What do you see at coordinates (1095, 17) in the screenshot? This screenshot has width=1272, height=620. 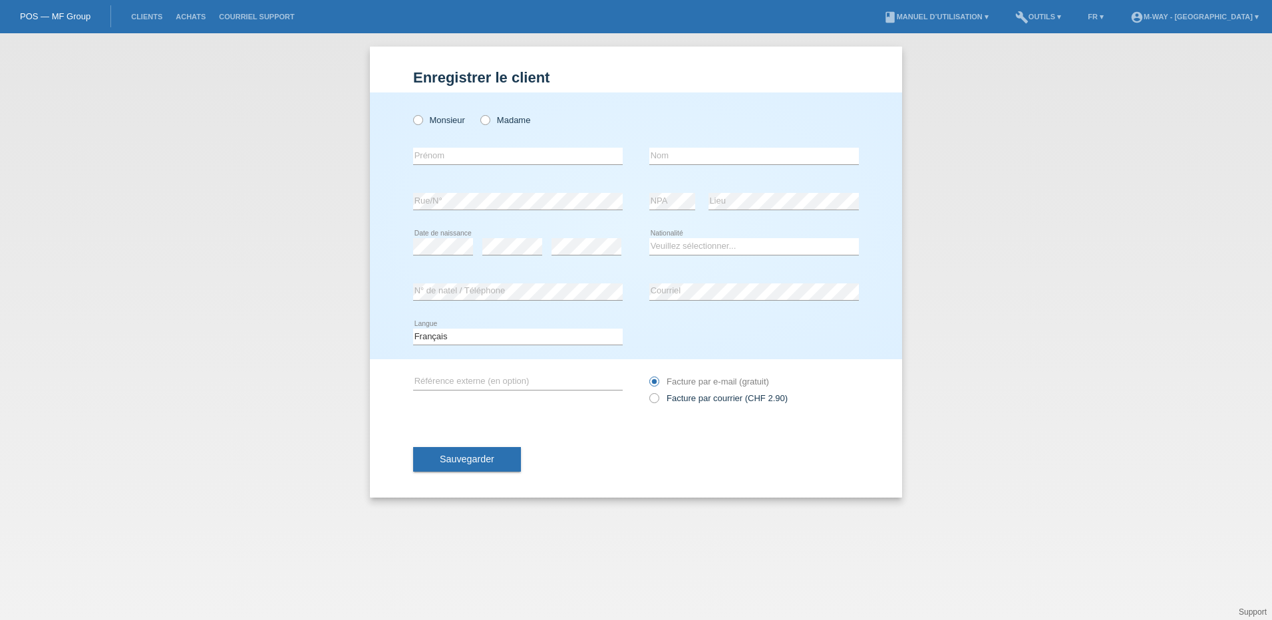 I see `a: FR ▾` at bounding box center [1095, 17].